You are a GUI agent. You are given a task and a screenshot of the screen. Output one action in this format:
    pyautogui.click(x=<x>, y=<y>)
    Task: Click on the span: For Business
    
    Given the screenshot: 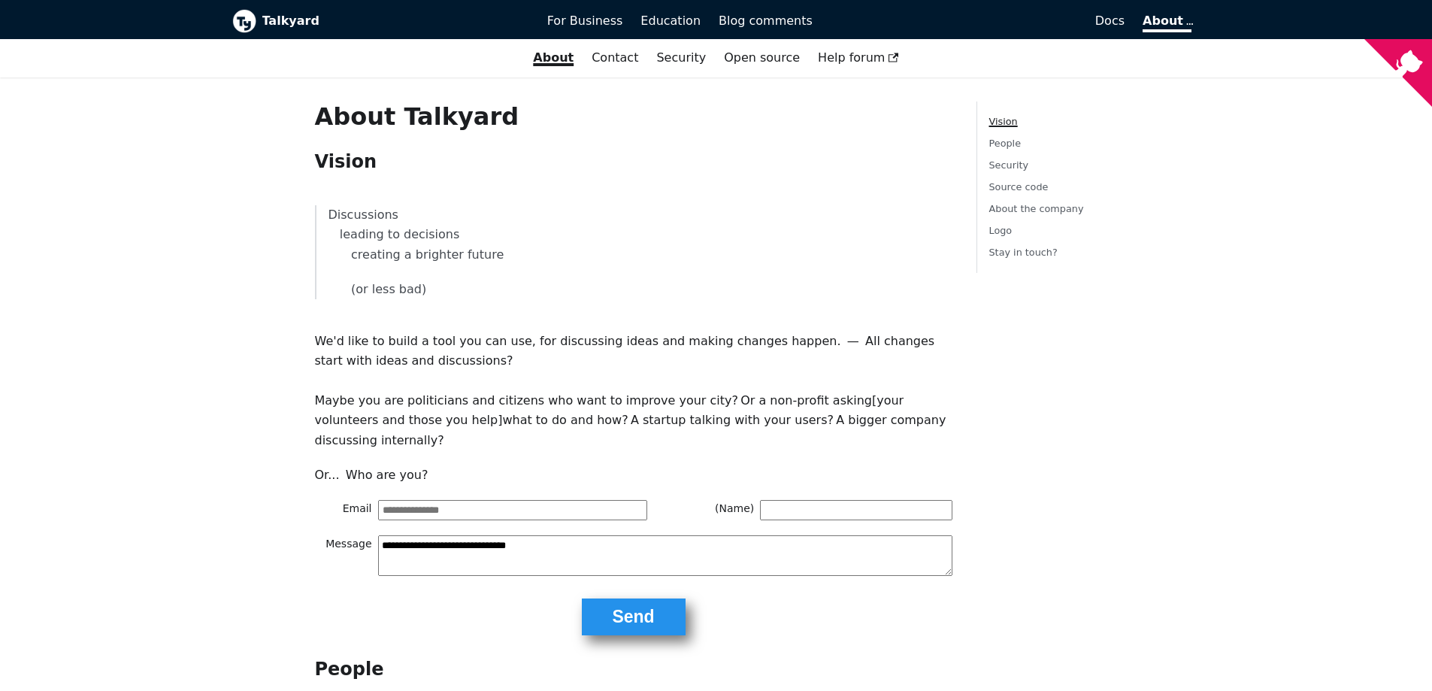 What is the action you would take?
    pyautogui.click(x=585, y=20)
    